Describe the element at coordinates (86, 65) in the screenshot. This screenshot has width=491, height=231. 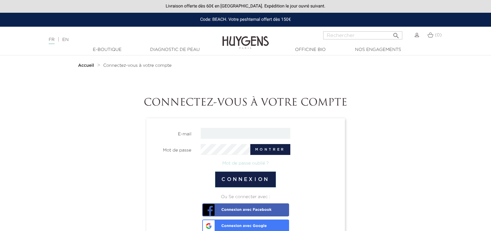
I see `strong: Accueil` at that location.